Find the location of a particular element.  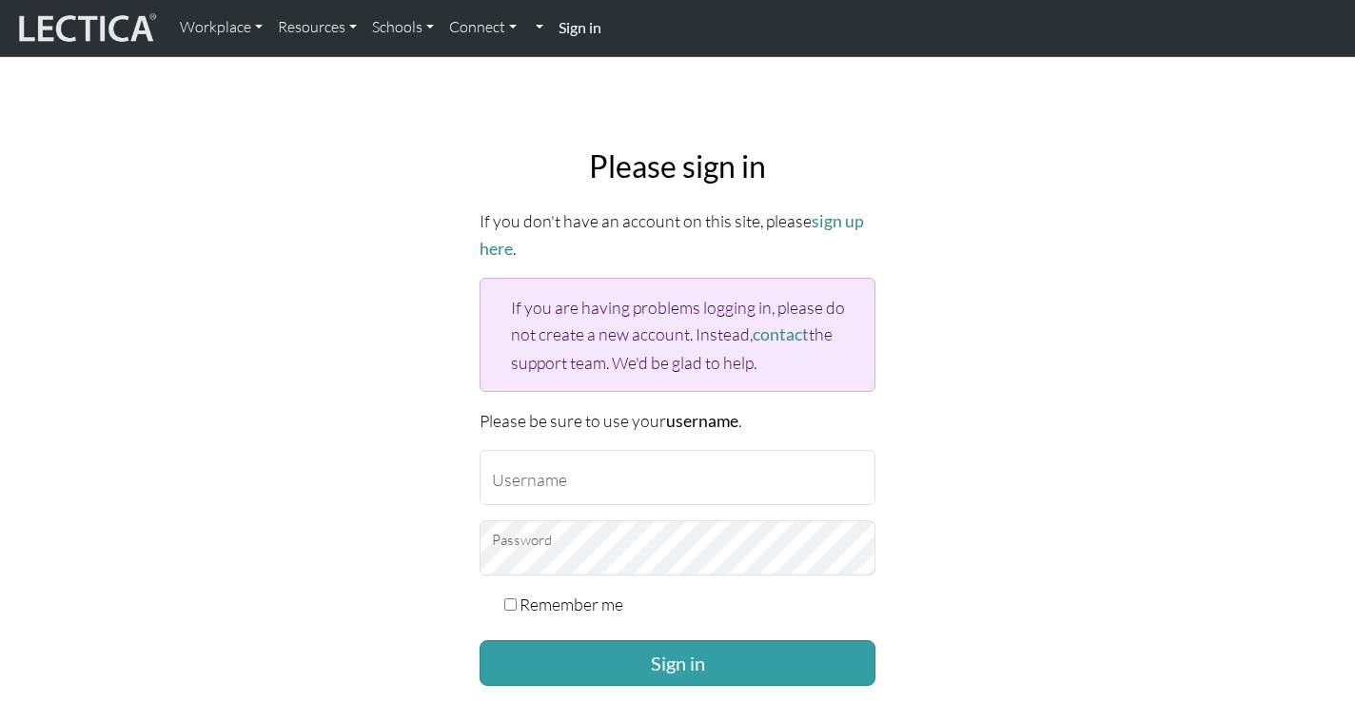

a: Schools is located at coordinates (403, 28).